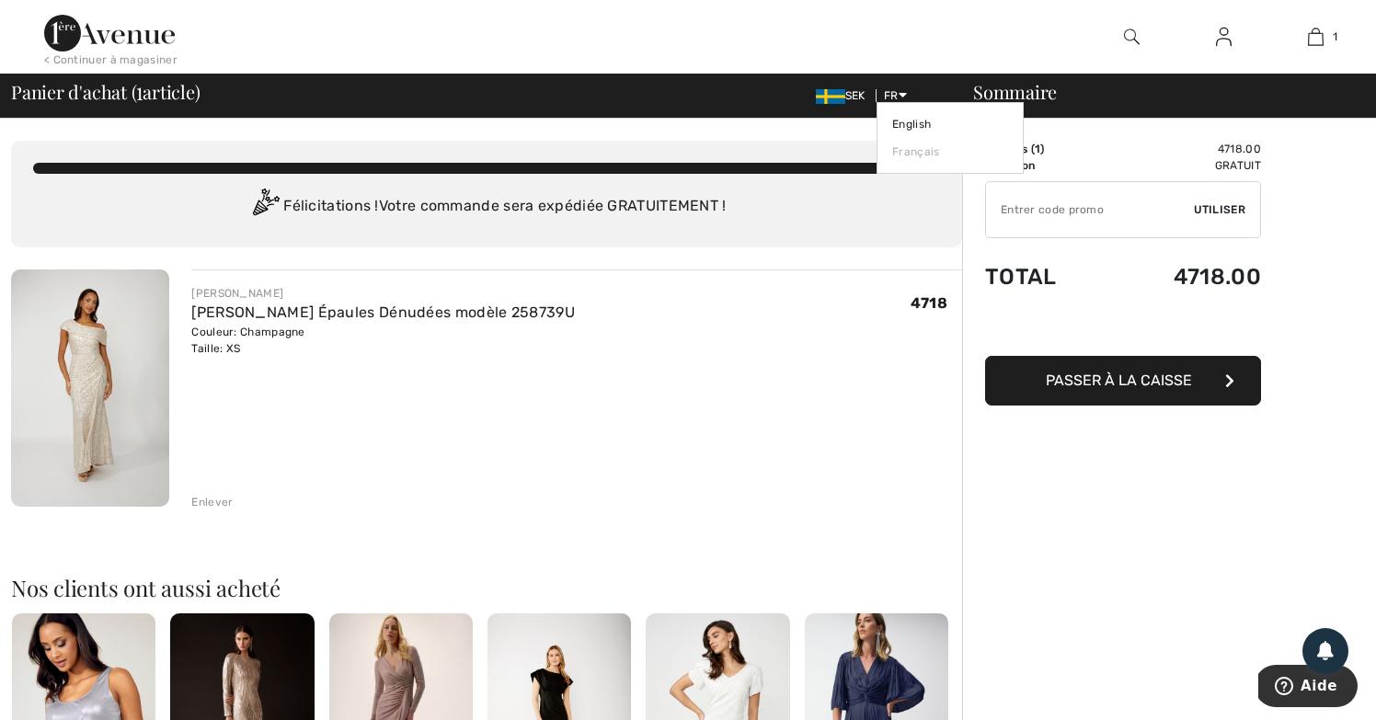 This screenshot has width=1376, height=720. What do you see at coordinates (265, 207) in the screenshot?
I see `img: Congratulation2.svg` at bounding box center [265, 207].